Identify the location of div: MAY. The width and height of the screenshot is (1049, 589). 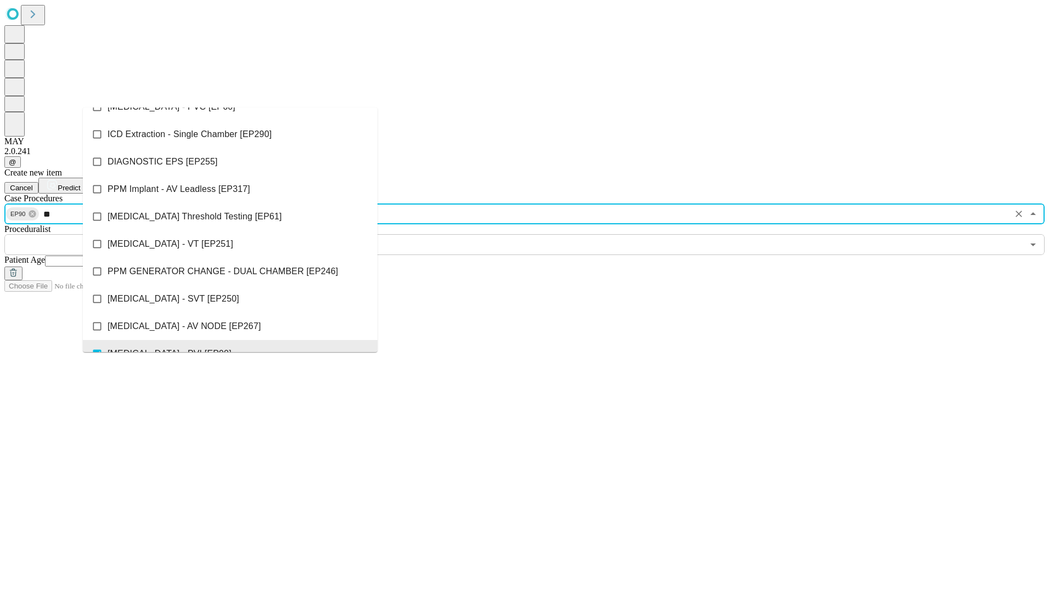
(525, 142).